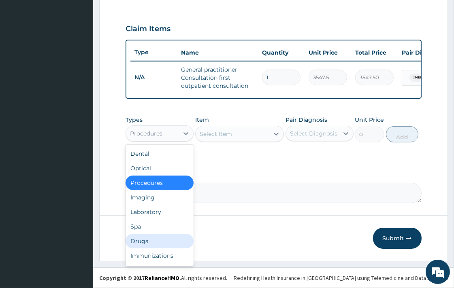 This screenshot has height=288, width=454. I want to click on div: Chat with us now, so click(89, 51).